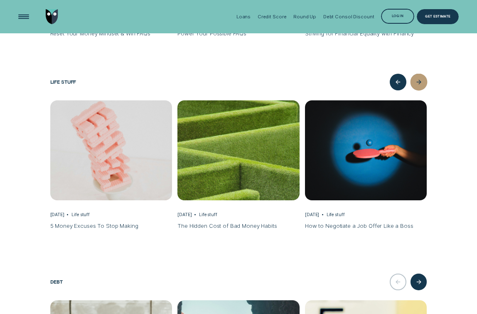 This screenshot has height=314, width=477. Describe the element at coordinates (238, 34) in the screenshot. I see `h3: Power Your Possible FAQs` at that location.